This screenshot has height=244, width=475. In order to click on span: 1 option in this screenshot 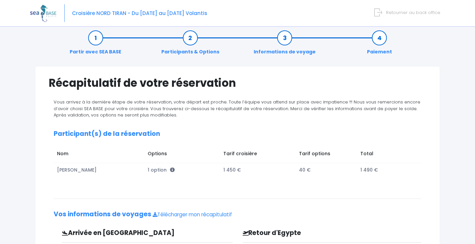, I will do `click(161, 170)`.